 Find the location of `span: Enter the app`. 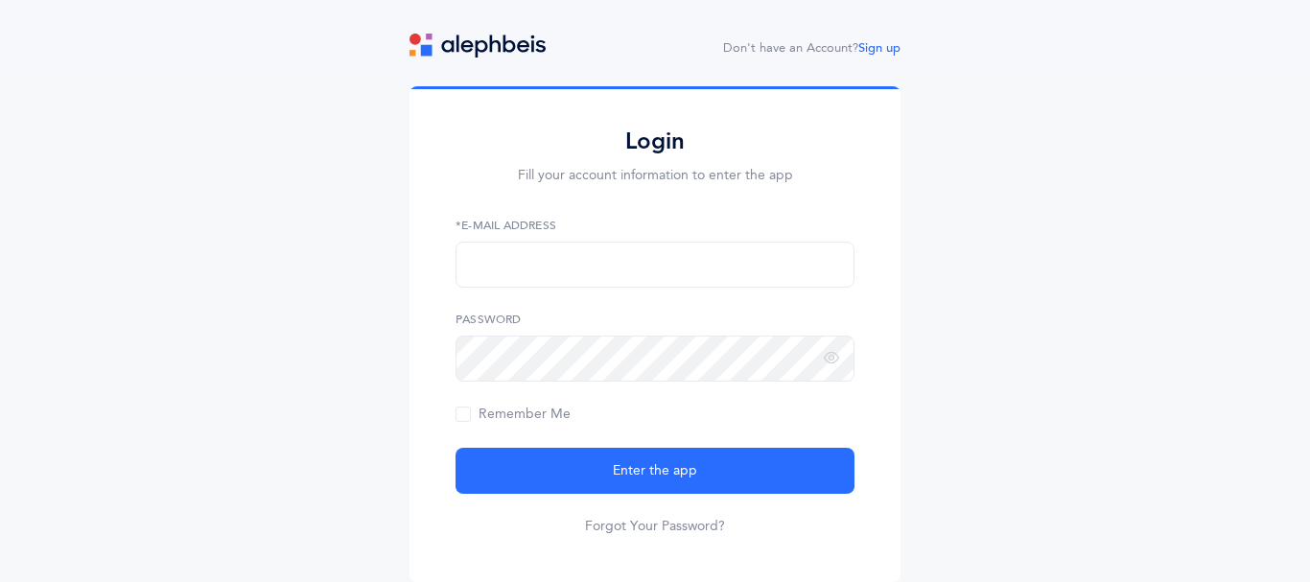

span: Enter the app is located at coordinates (655, 471).